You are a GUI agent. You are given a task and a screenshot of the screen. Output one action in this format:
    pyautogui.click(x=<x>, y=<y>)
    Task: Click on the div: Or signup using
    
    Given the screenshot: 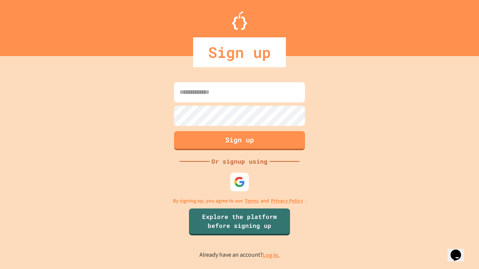 What is the action you would take?
    pyautogui.click(x=239, y=162)
    